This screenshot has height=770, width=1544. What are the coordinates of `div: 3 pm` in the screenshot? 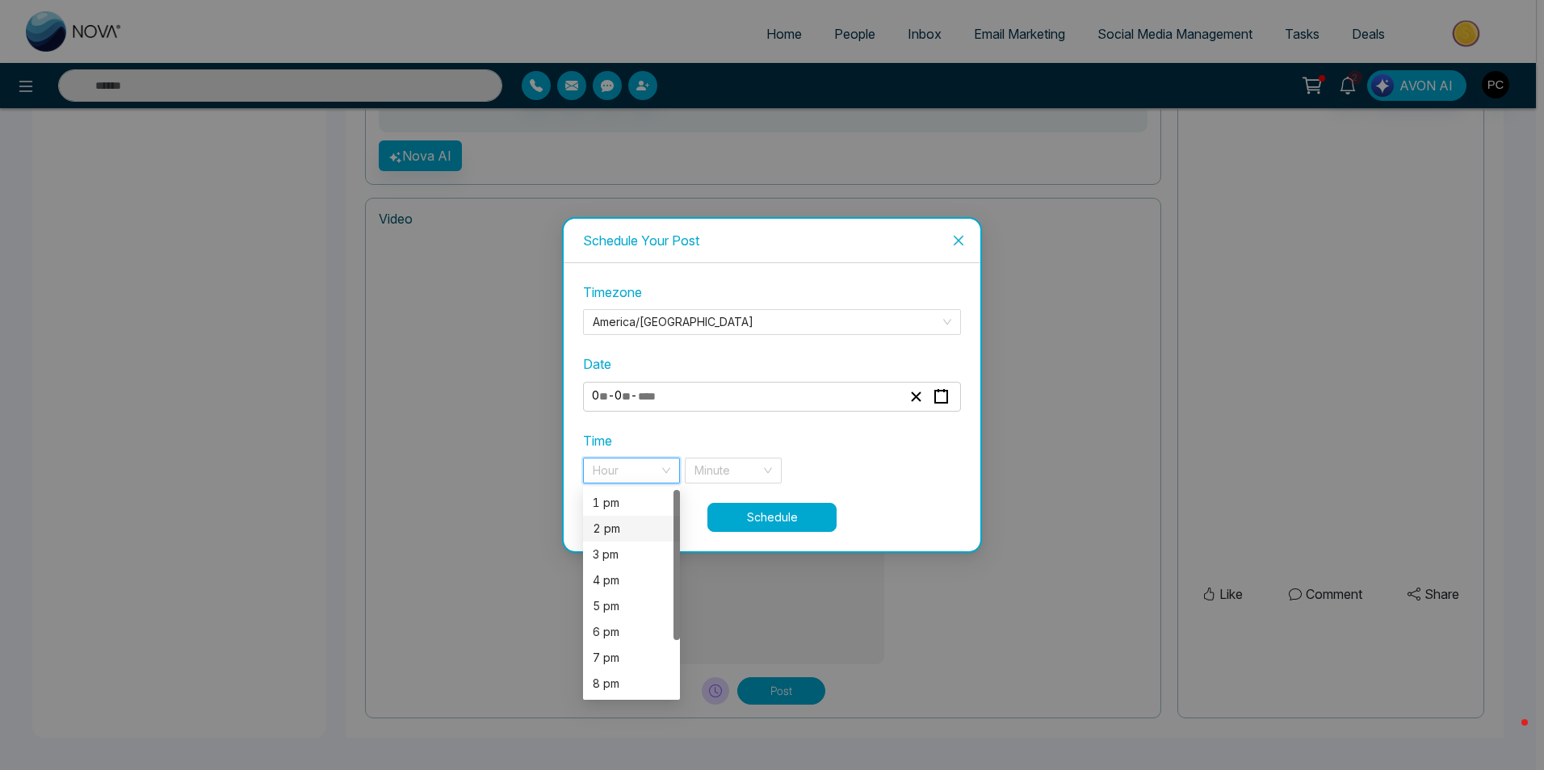 It's located at (631, 555).